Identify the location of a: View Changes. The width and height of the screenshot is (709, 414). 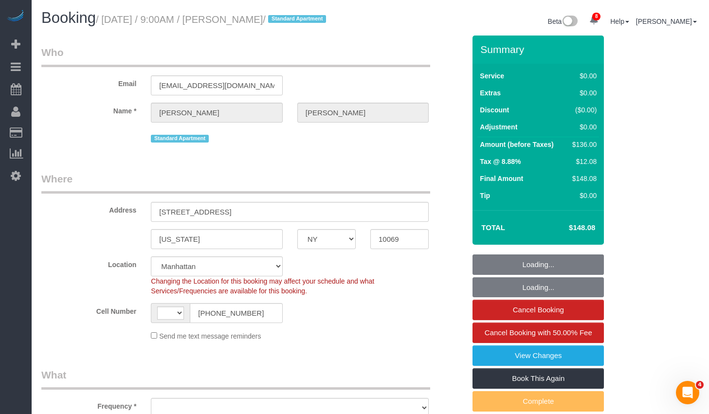
(538, 356).